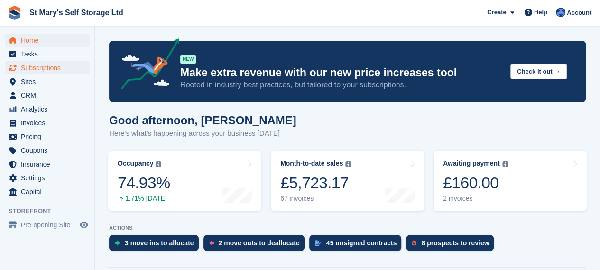 This screenshot has width=600, height=270. I want to click on img: Matthew Keenan, so click(560, 12).